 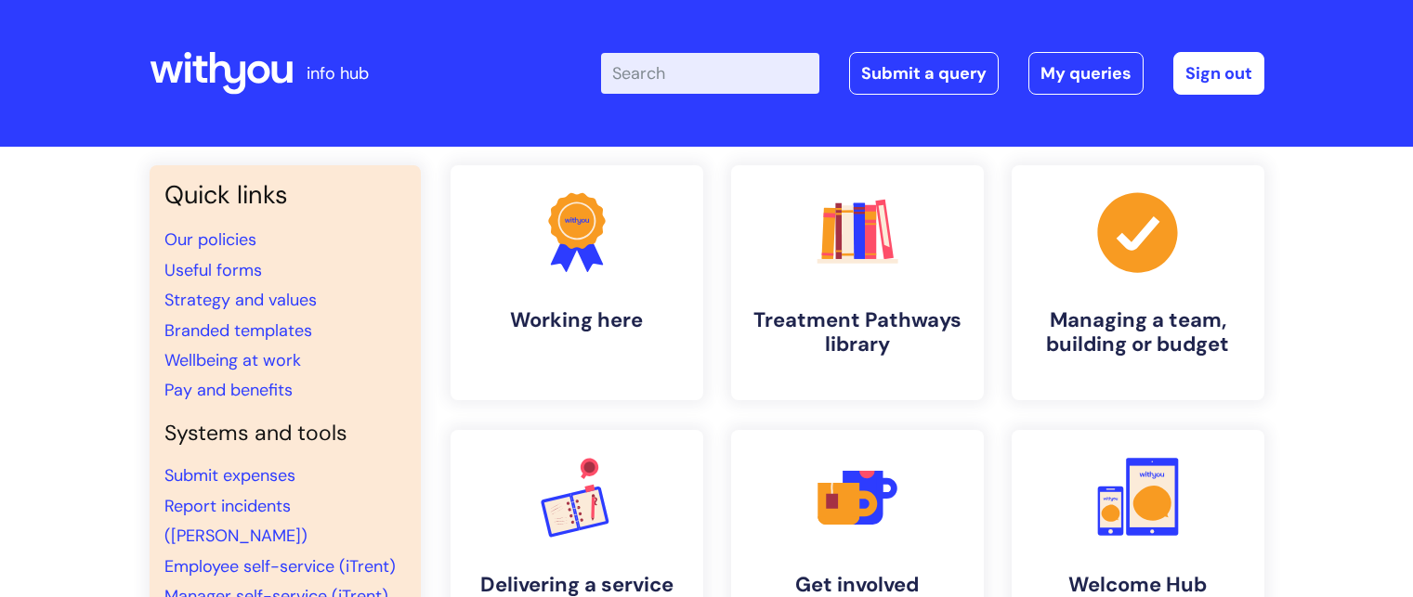 What do you see at coordinates (710, 73) in the screenshot?
I see `input: Search` at bounding box center [710, 73].